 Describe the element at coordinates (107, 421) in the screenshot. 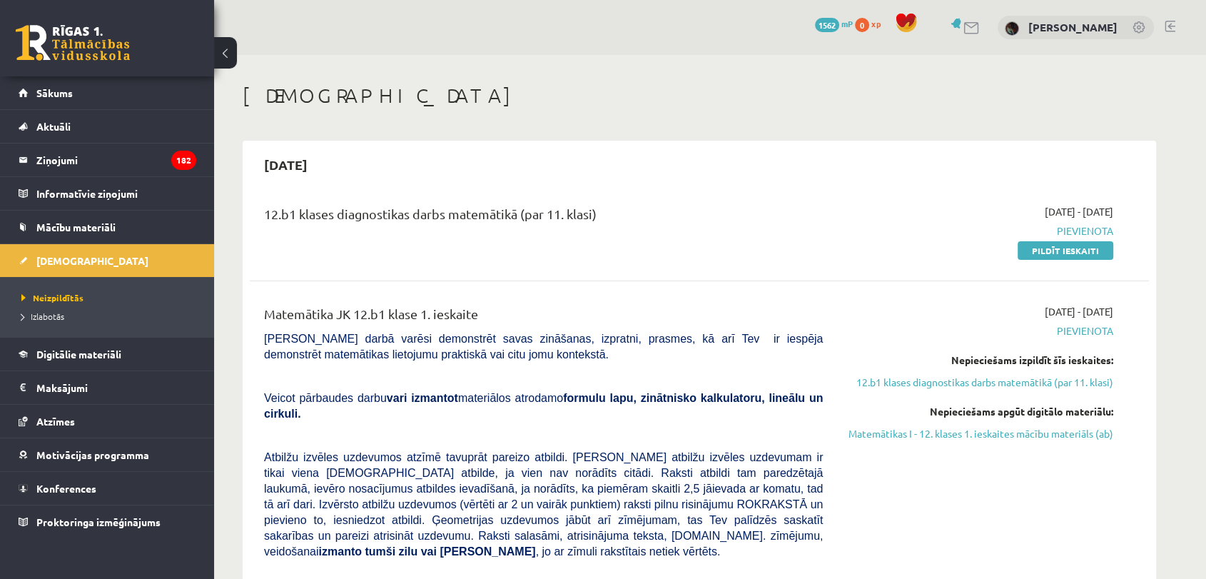

I see `a: Atzīmes` at that location.